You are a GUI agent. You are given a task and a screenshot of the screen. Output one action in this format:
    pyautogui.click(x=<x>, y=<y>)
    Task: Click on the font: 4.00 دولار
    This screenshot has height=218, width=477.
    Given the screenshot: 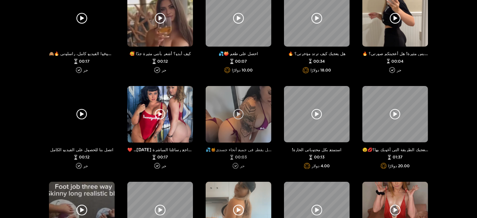 What is the action you would take?
    pyautogui.click(x=320, y=166)
    